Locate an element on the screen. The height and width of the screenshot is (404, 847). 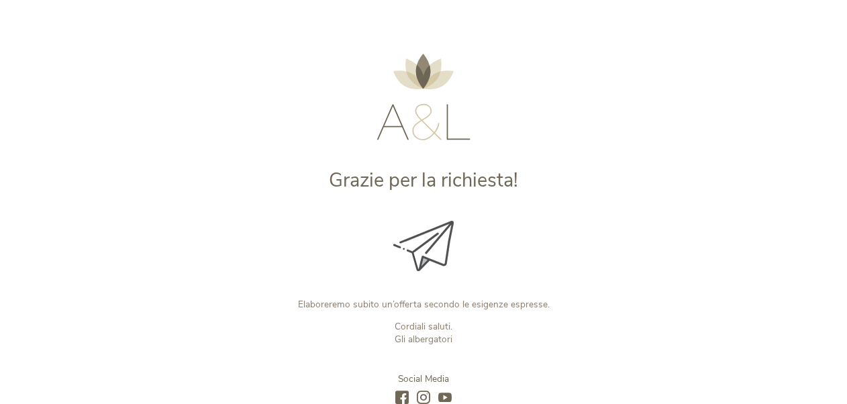
span: Social Media is located at coordinates (424, 379).